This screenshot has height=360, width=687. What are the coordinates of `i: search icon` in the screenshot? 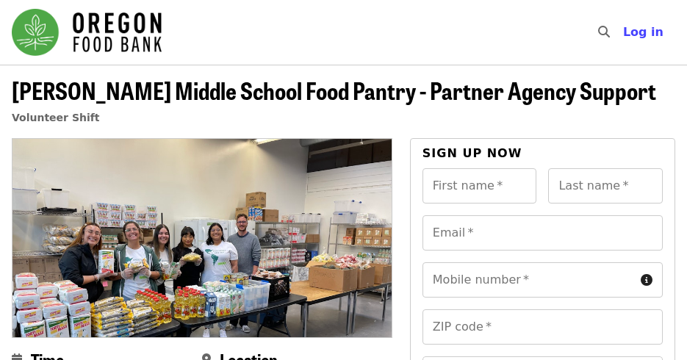 It's located at (604, 32).